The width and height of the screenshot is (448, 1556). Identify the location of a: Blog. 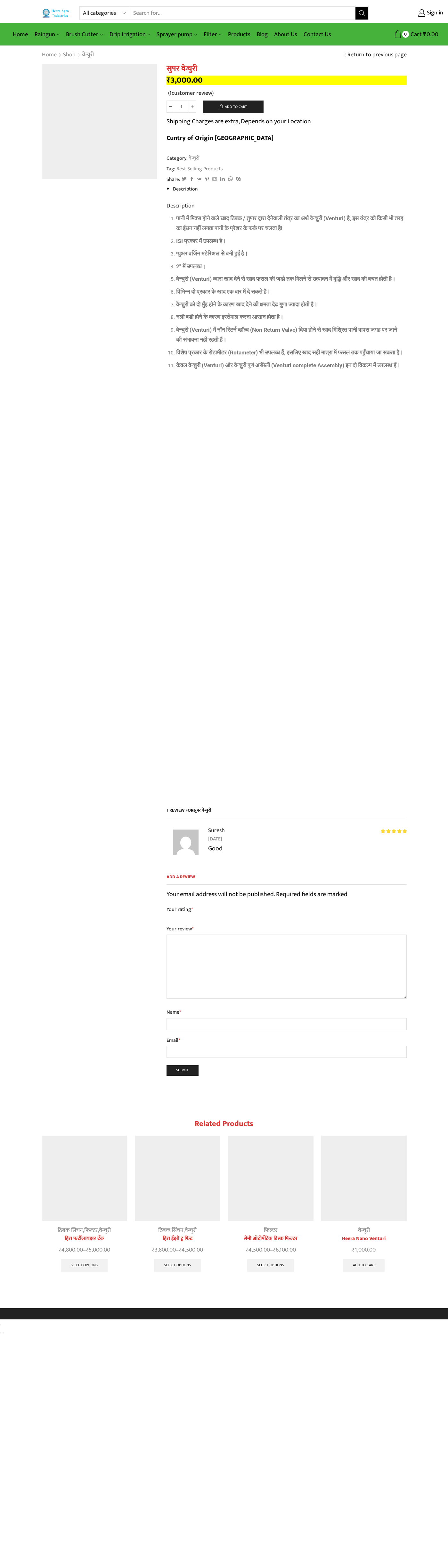
(262, 34).